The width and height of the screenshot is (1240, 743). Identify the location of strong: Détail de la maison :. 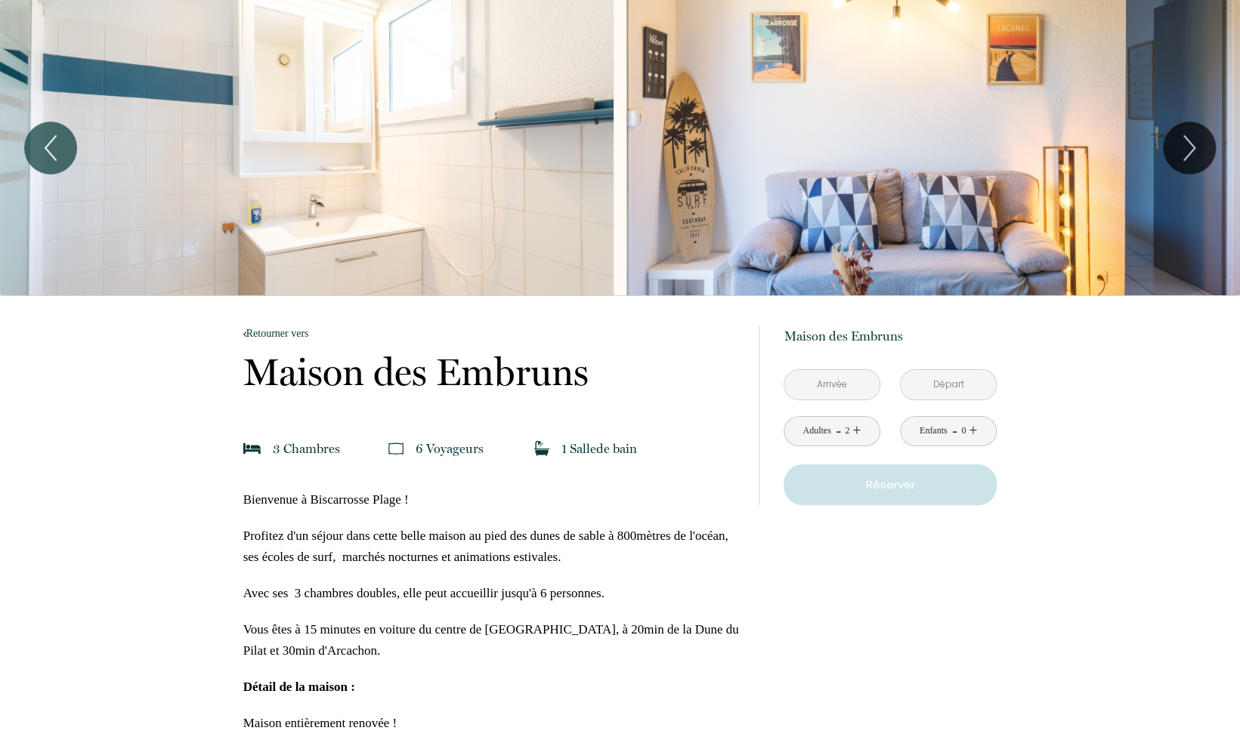
(299, 687).